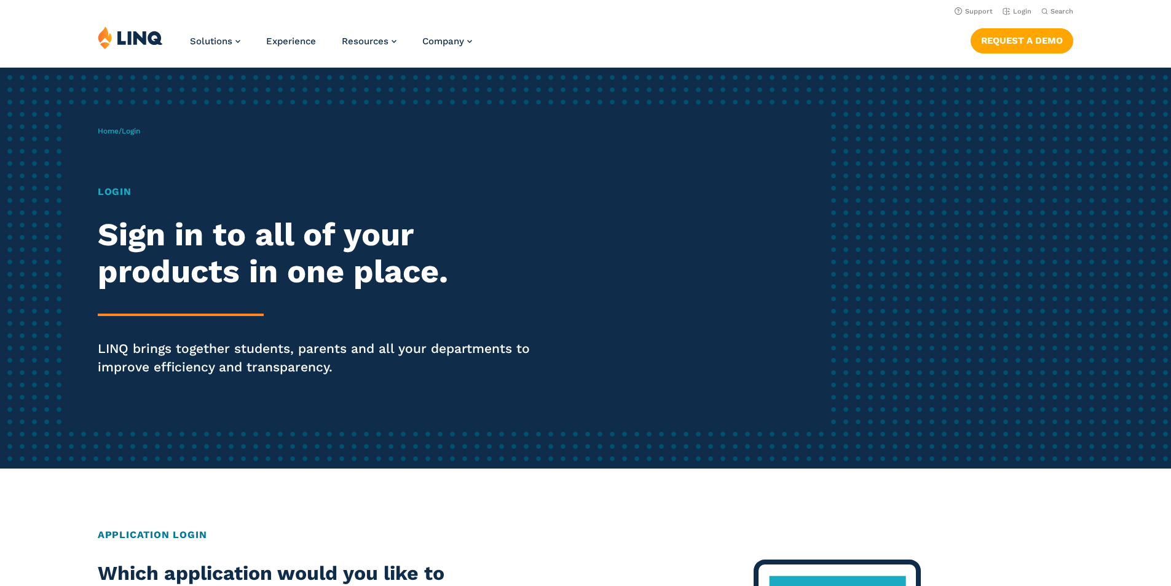  Describe the element at coordinates (365, 41) in the screenshot. I see `span: Resources` at that location.